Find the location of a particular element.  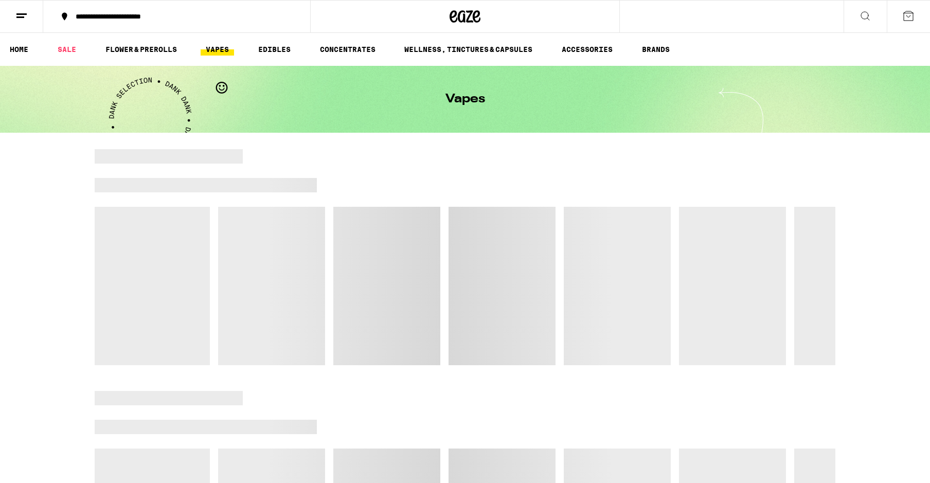

h1: Vapes is located at coordinates (465, 99).